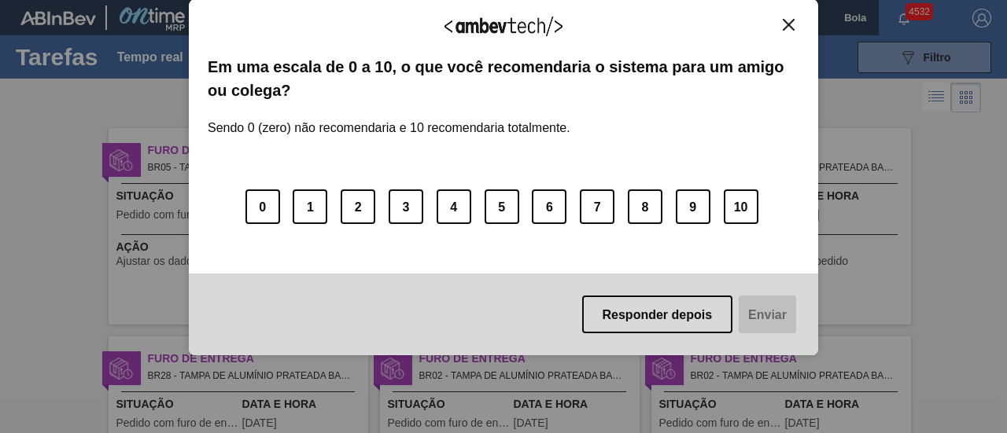 The image size is (1007, 433). I want to click on button: 7, so click(597, 207).